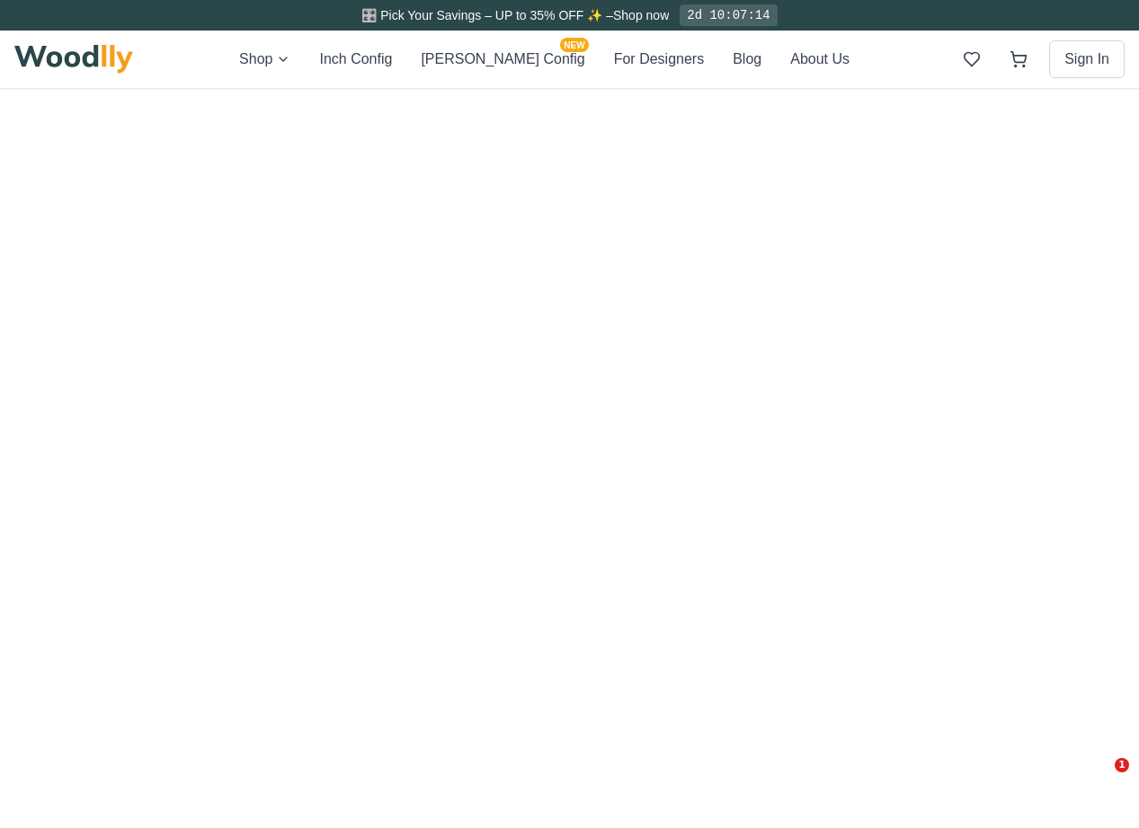 This screenshot has height=828, width=1139. I want to click on div: 2d 10:07:14, so click(728, 15).